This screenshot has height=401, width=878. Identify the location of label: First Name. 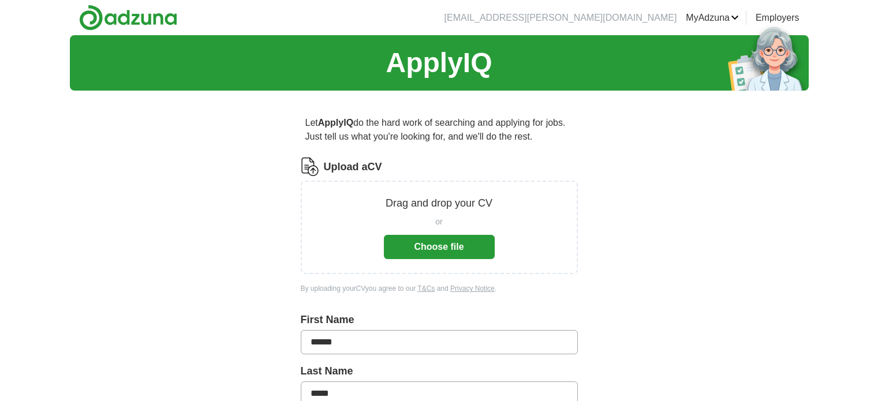
(439, 320).